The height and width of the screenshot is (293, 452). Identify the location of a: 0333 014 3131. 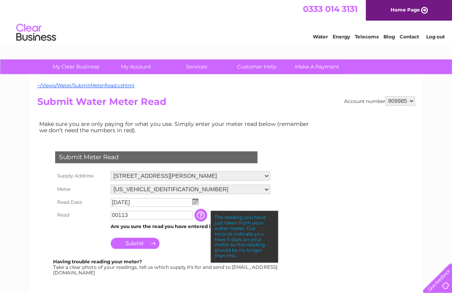
(330, 9).